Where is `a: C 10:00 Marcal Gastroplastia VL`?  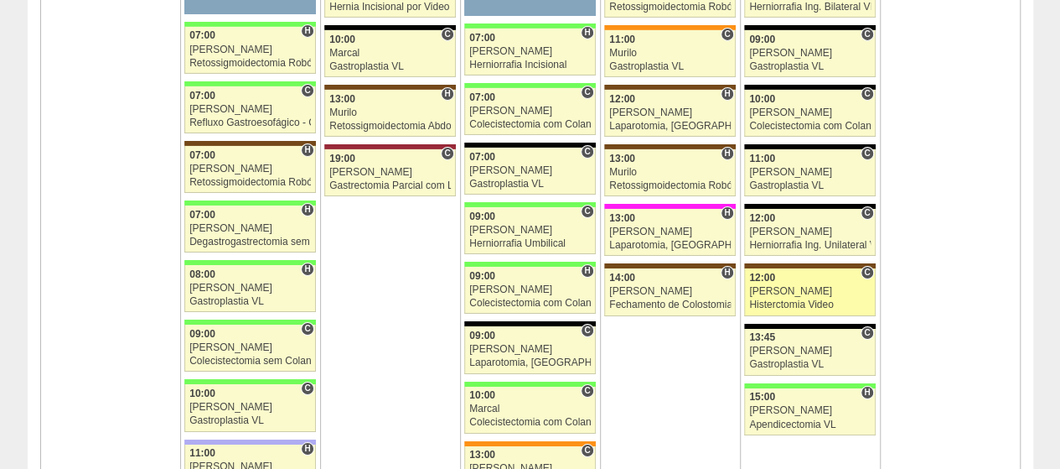
a: C 10:00 Marcal Gastroplastia VL is located at coordinates (390, 54).